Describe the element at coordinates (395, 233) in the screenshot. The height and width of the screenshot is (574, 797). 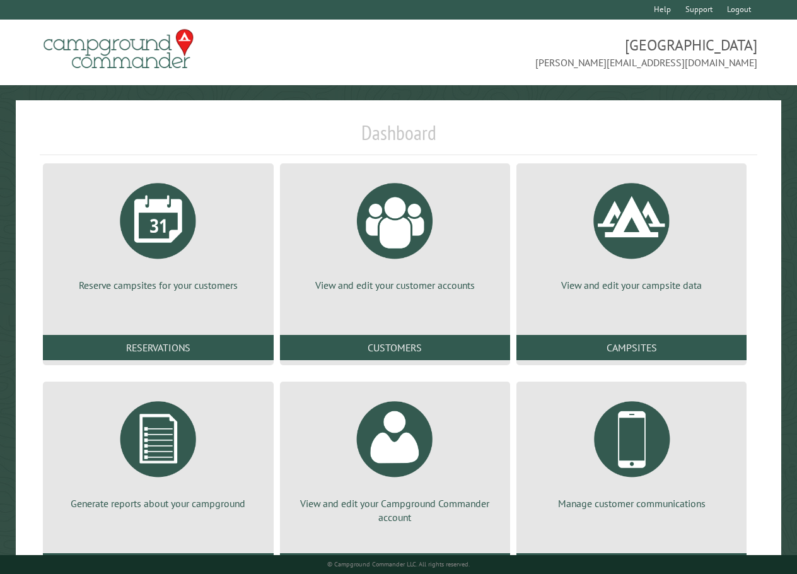
I see `a: View and edit your customer accounts` at that location.